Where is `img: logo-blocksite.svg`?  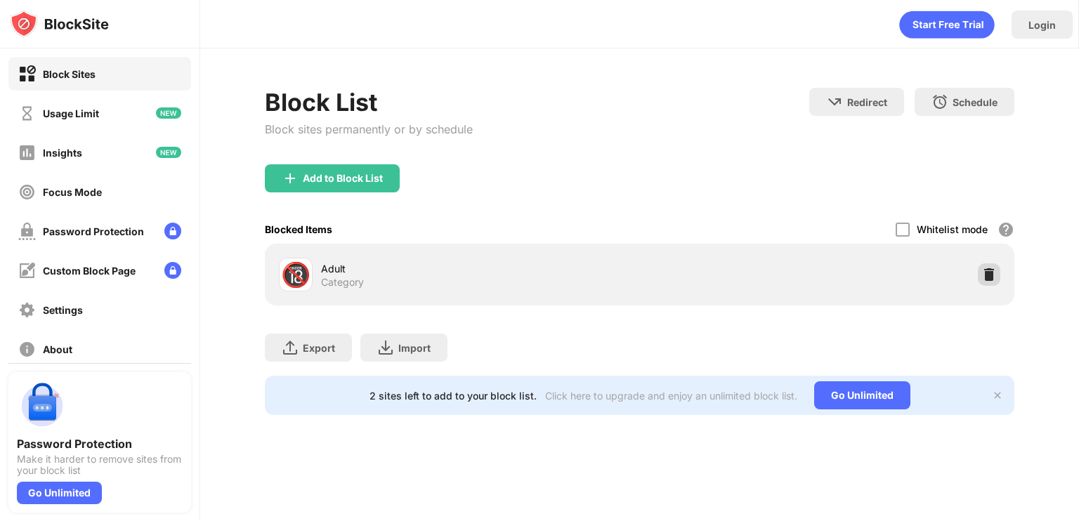 img: logo-blocksite.svg is located at coordinates (59, 24).